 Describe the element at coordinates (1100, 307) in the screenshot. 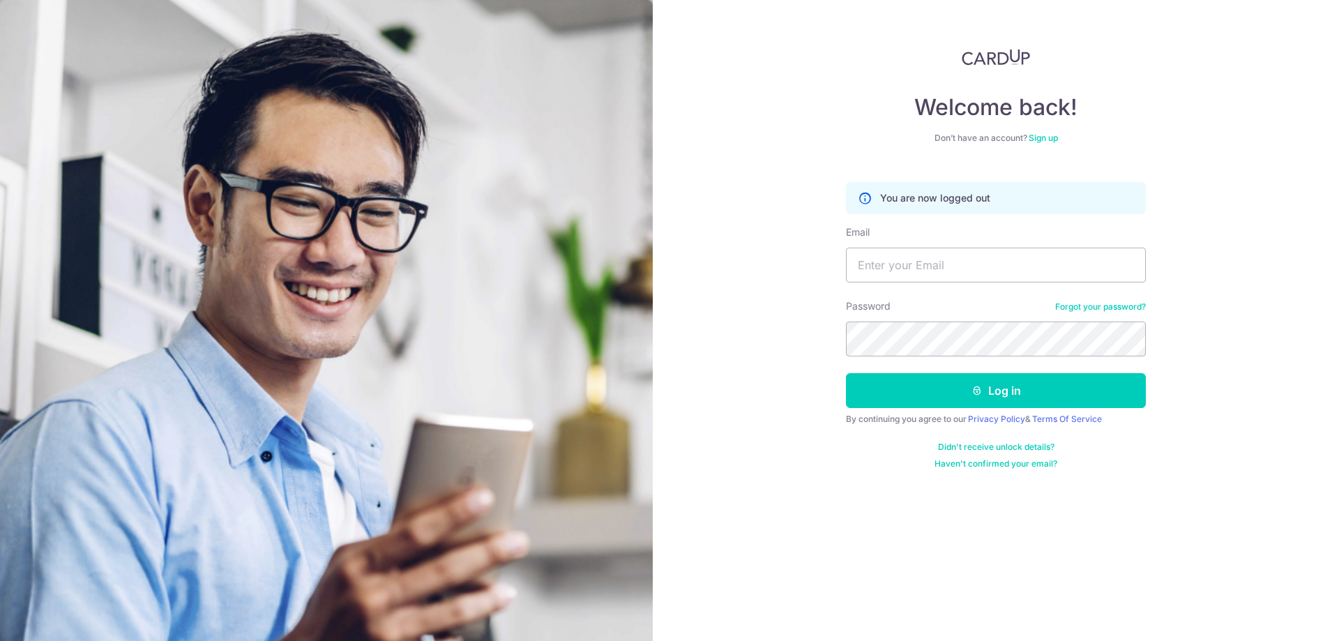

I see `a: Forgot your password?` at that location.